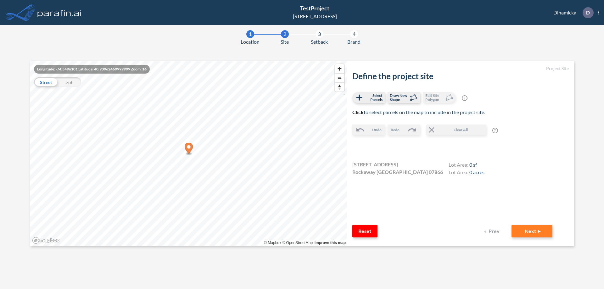  What do you see at coordinates (297, 243) in the screenshot?
I see `a: OpenStreetMap` at bounding box center [297, 243].